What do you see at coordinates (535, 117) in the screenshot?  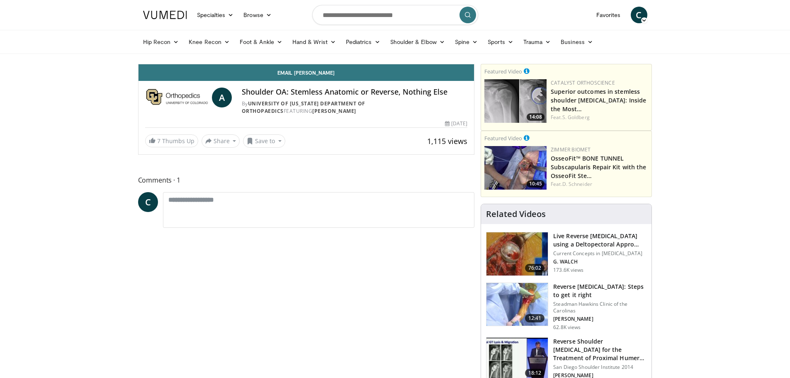 I see `span: 14:08` at bounding box center [535, 117].